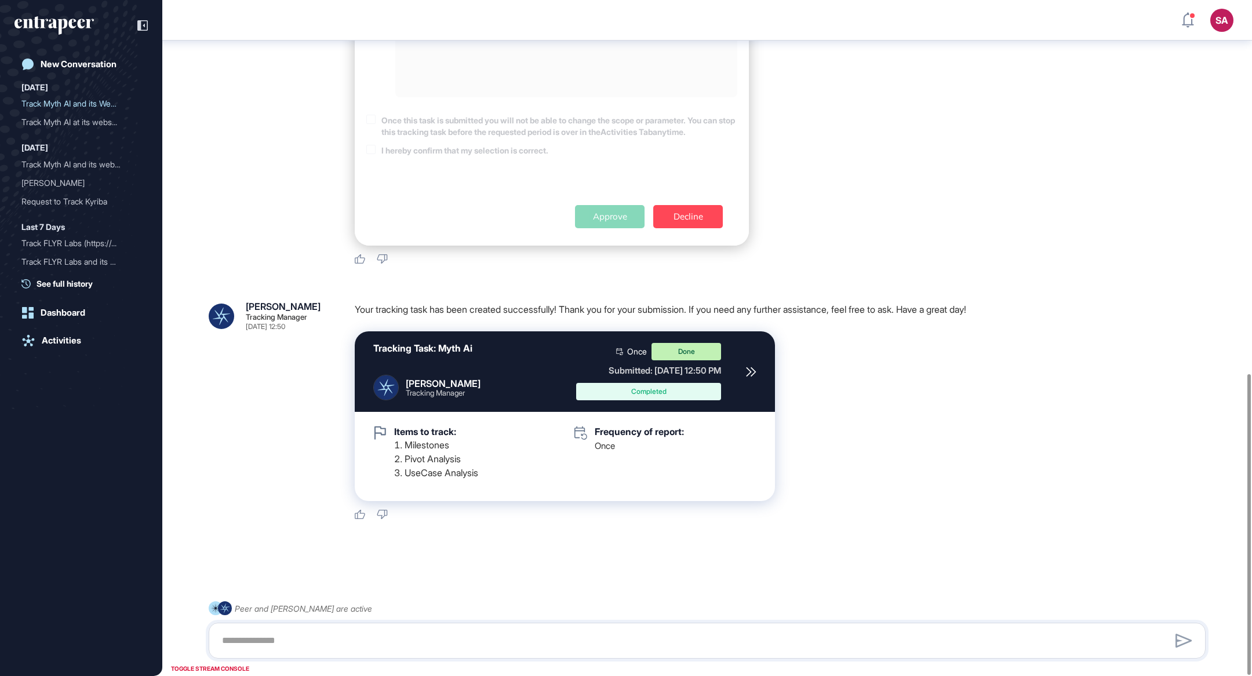 The image size is (1252, 676). What do you see at coordinates (473, 217) in the screenshot?
I see `div: When you give your approval, our tracking team will start working with the parameters you set.` at bounding box center [473, 217].